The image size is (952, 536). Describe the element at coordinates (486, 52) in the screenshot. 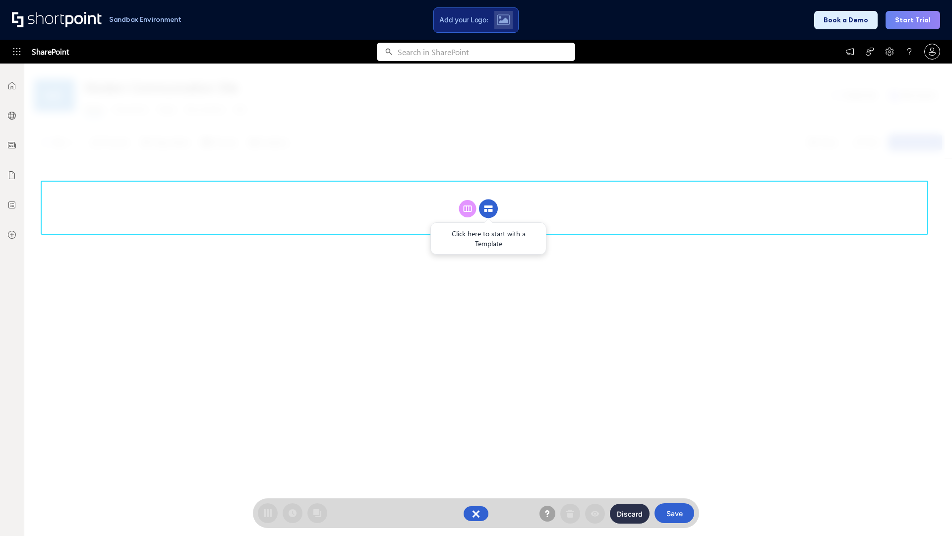

I see `input: Search in SharePoint` at that location.